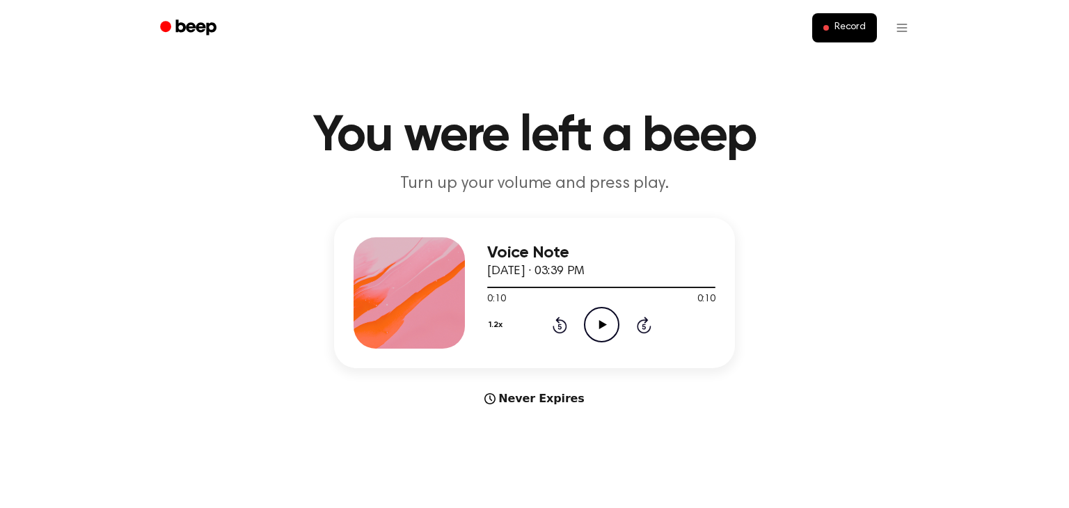 The height and width of the screenshot is (508, 1069). I want to click on h1: You were left a beep, so click(535, 136).